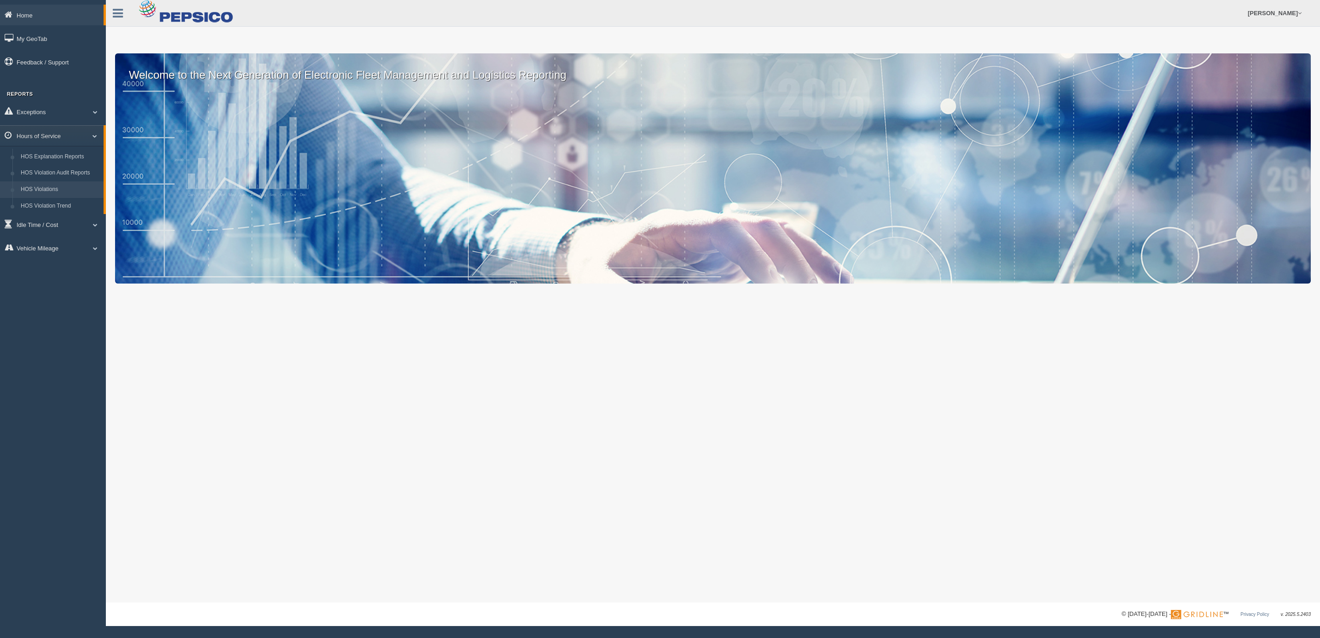  I want to click on a: HOS Violation Audit Reports, so click(60, 173).